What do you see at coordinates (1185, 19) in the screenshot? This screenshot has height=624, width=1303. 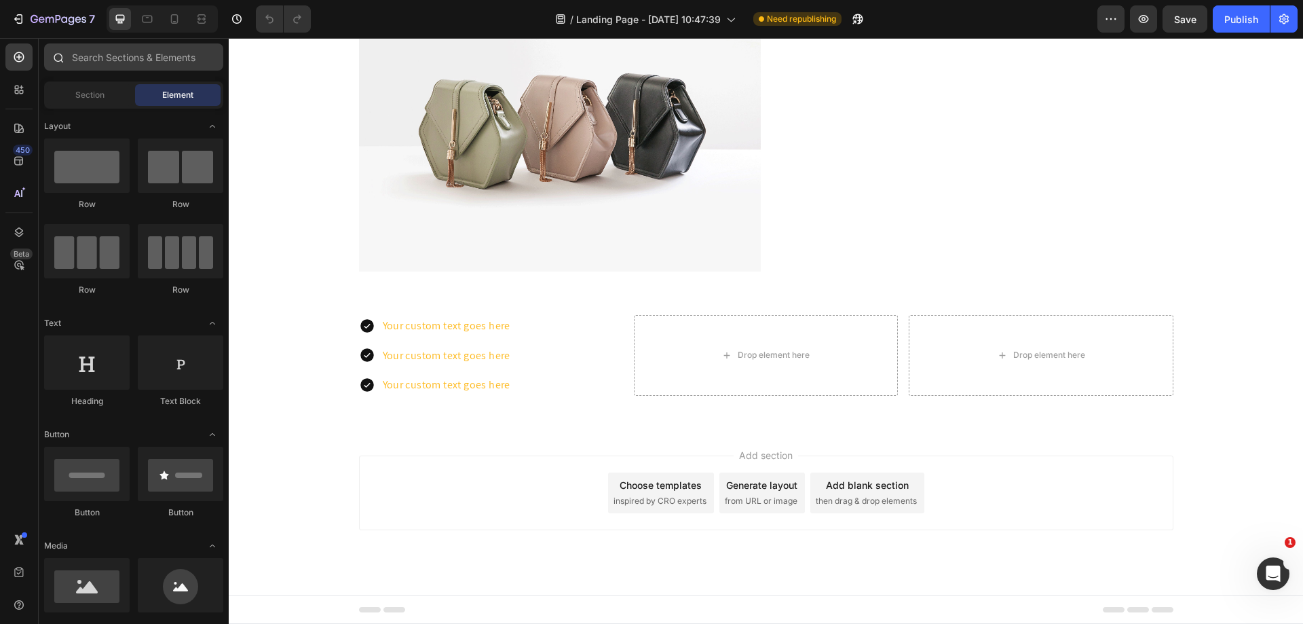 I see `button: Save` at bounding box center [1185, 19].